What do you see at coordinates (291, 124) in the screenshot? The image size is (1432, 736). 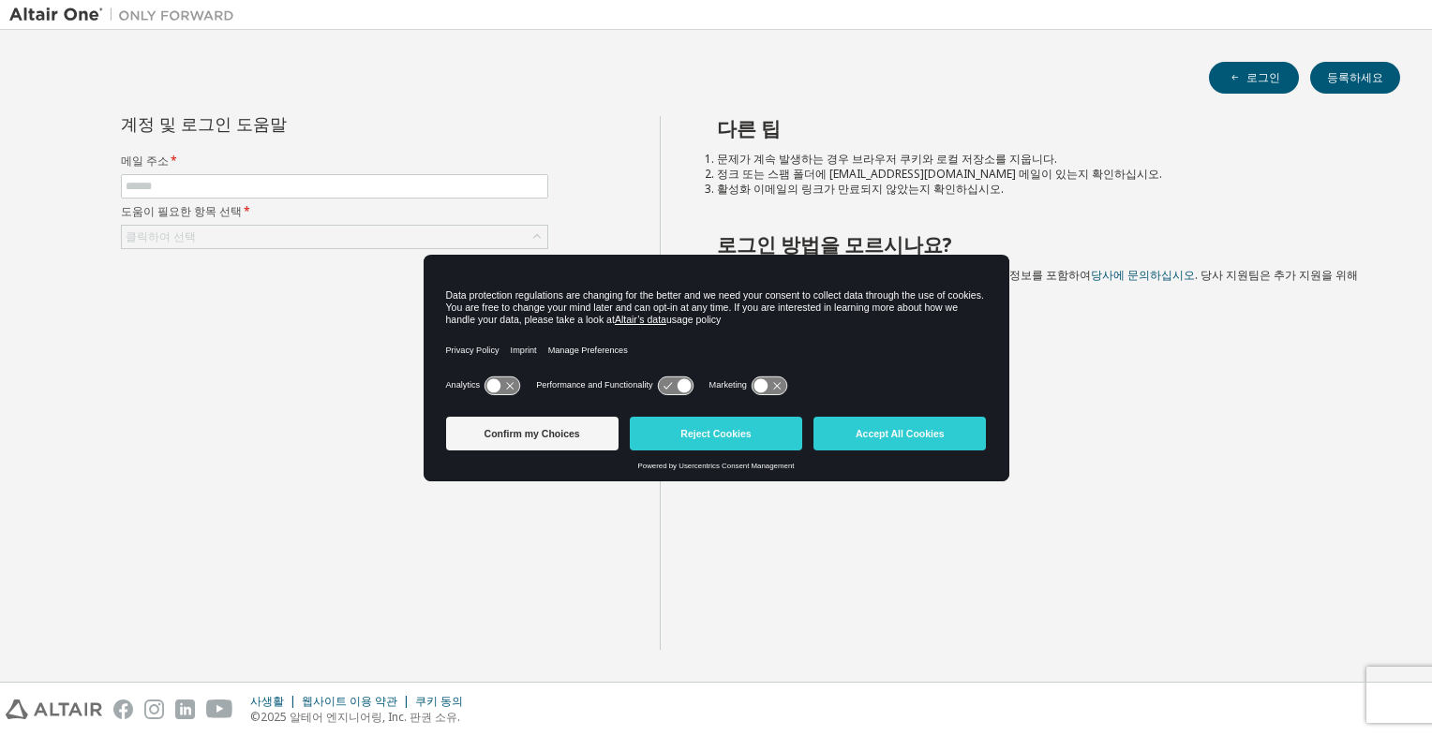 I see `div: 계정 및 로그인 도움말` at bounding box center [291, 124].